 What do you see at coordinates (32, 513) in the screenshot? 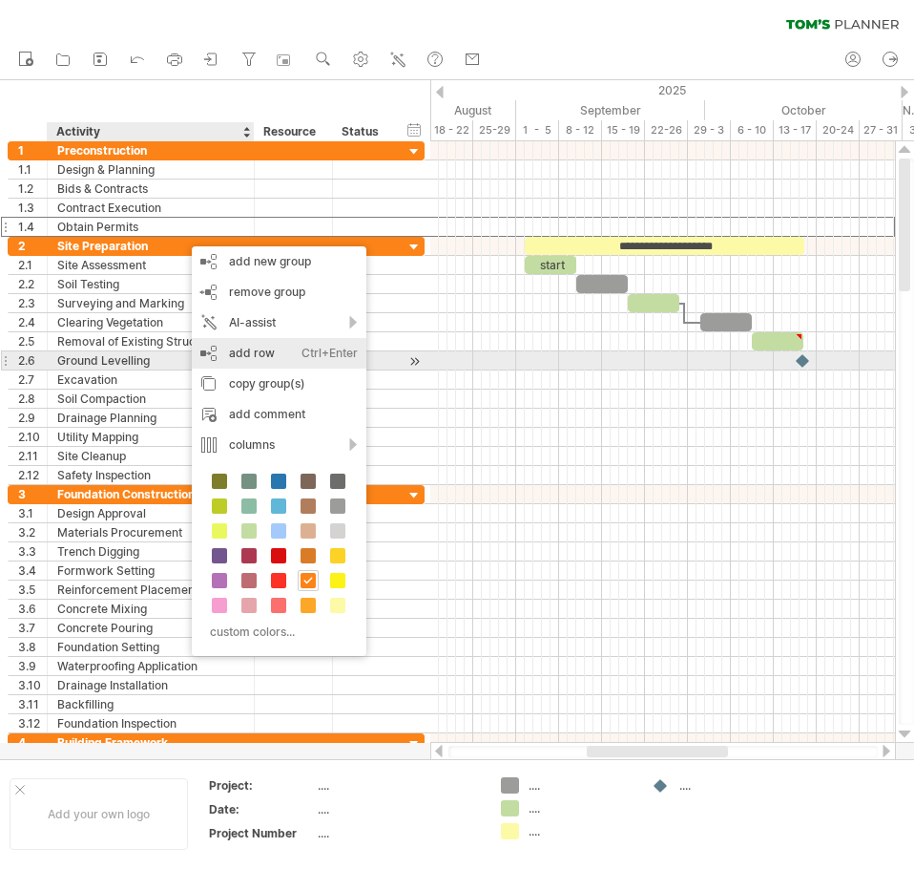
I see `div: 3.1` at bounding box center [32, 513].